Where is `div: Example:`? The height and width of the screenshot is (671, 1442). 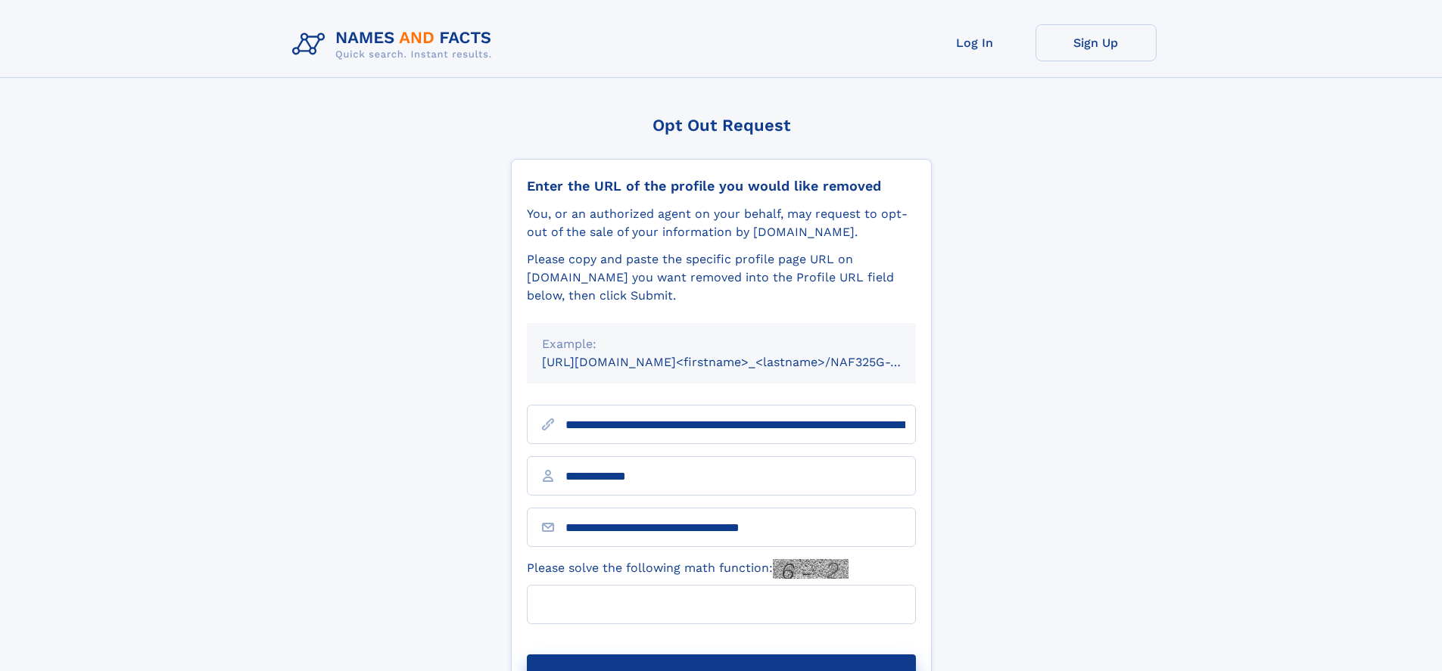 div: Example: is located at coordinates (721, 344).